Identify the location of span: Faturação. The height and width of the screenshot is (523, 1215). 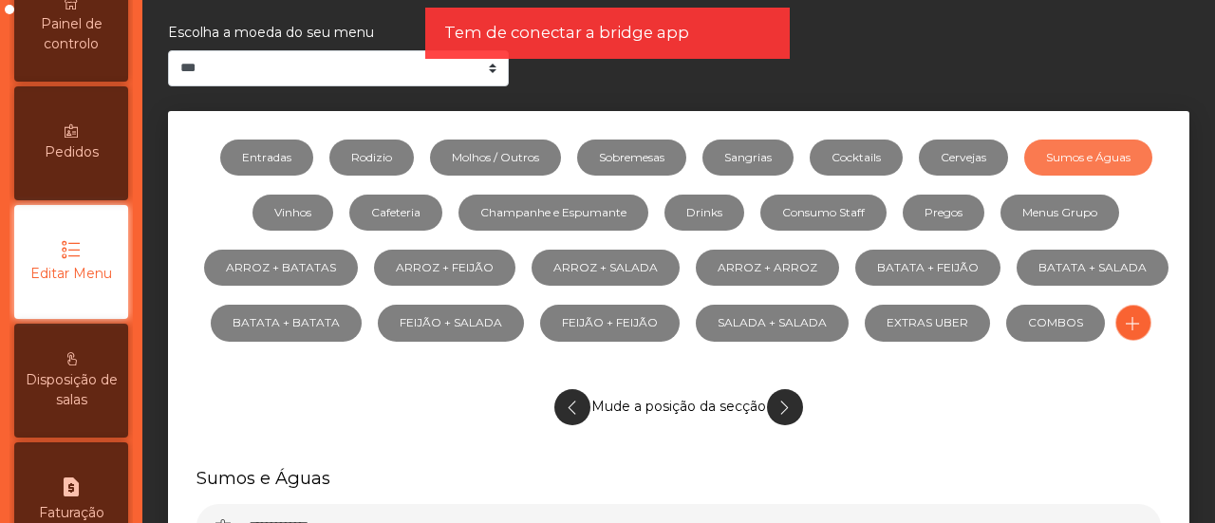
(71, 513).